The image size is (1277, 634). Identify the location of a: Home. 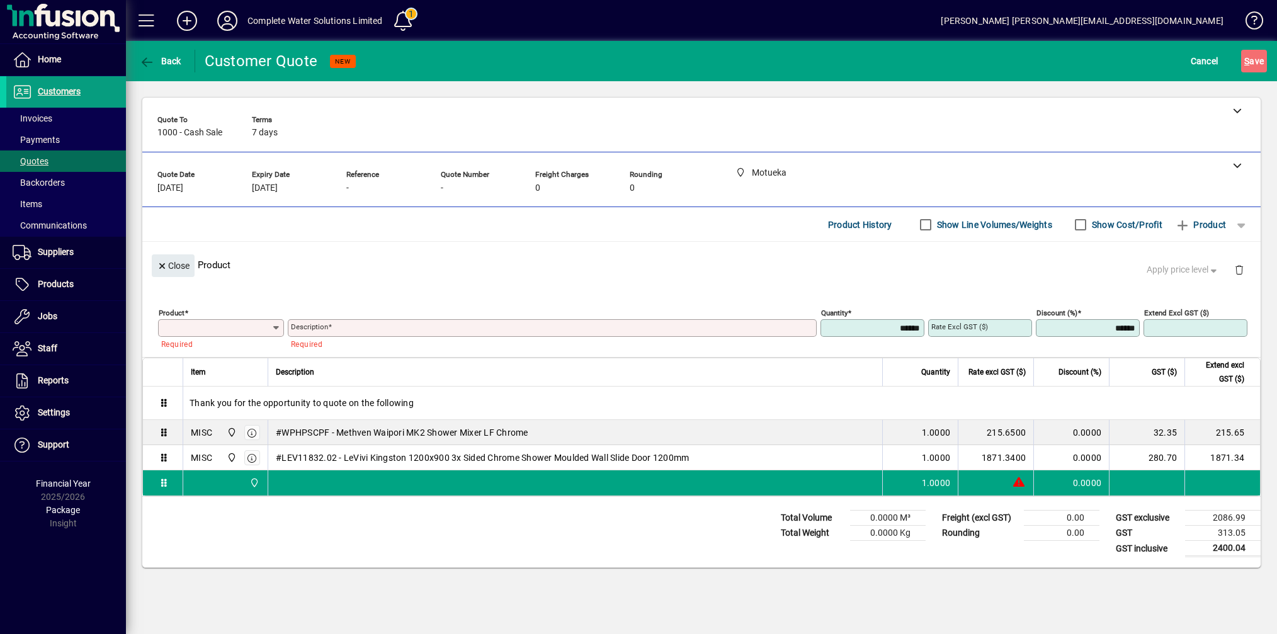
(66, 60).